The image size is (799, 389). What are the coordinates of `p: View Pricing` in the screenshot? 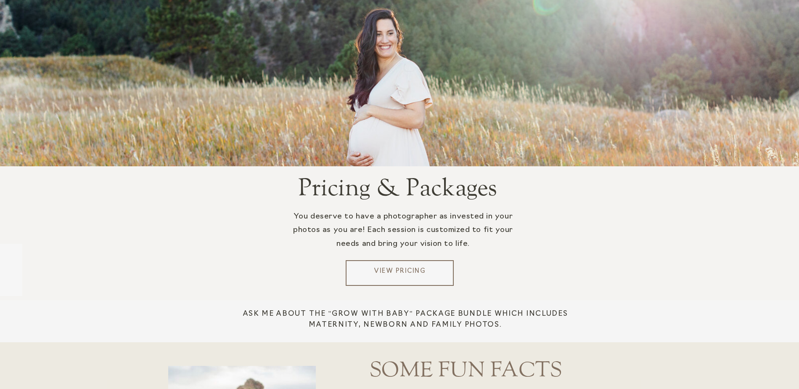 It's located at (400, 273).